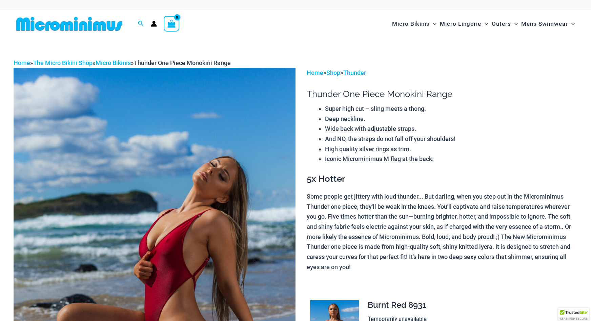  What do you see at coordinates (442, 232) in the screenshot?
I see `p: Some people get jittery with loud thunder... But darling, when you step out in the Microminimus T...` at bounding box center [442, 232].